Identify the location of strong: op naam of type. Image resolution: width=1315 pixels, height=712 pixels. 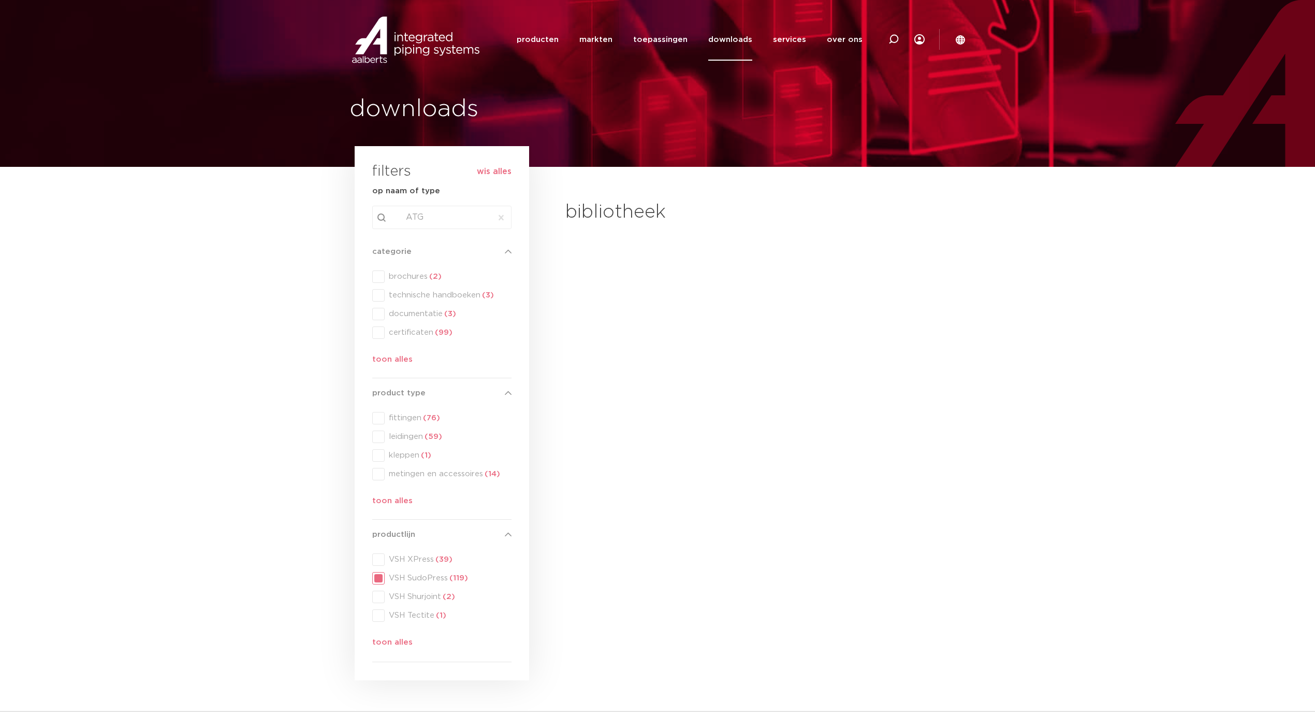
(406, 191).